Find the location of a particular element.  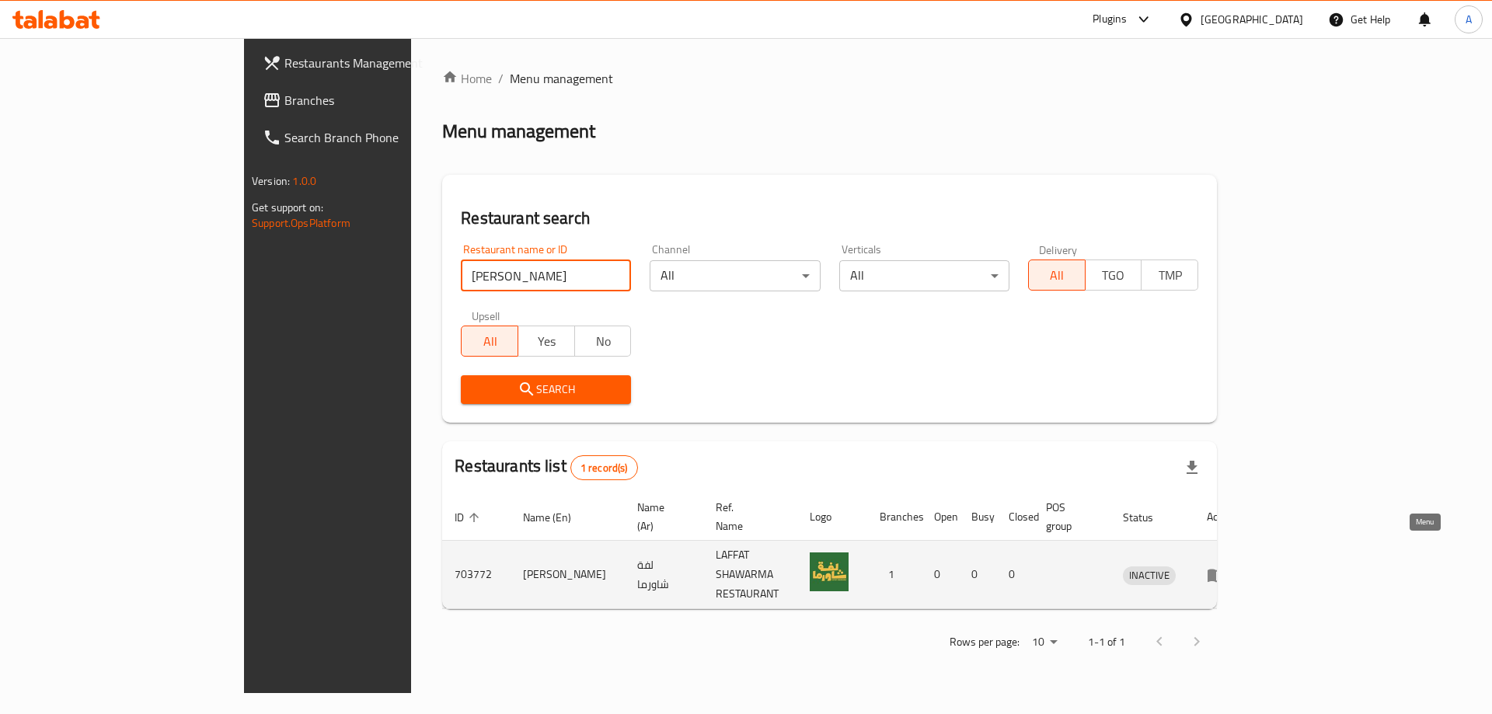

p: Rows per page: is located at coordinates (984, 642).